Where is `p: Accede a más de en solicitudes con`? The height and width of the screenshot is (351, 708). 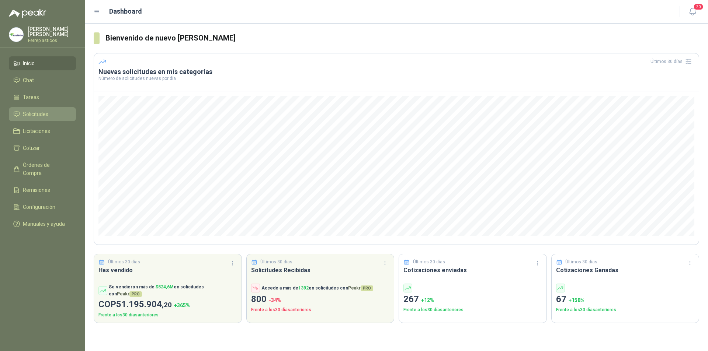 p: Accede a más de en solicitudes con is located at coordinates (317, 288).